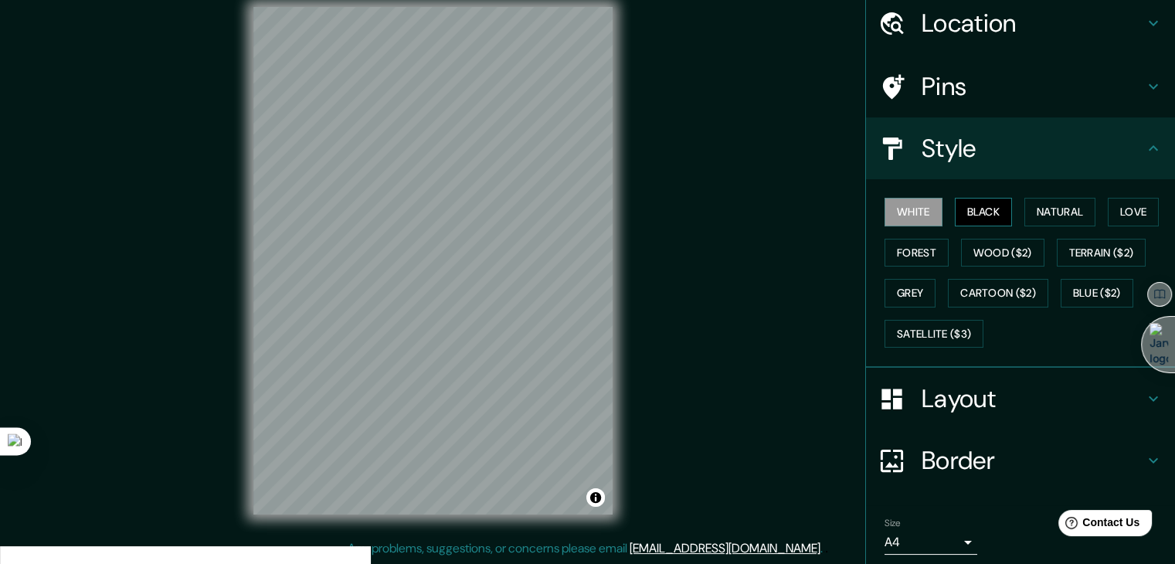  I want to click on button: White, so click(913, 212).